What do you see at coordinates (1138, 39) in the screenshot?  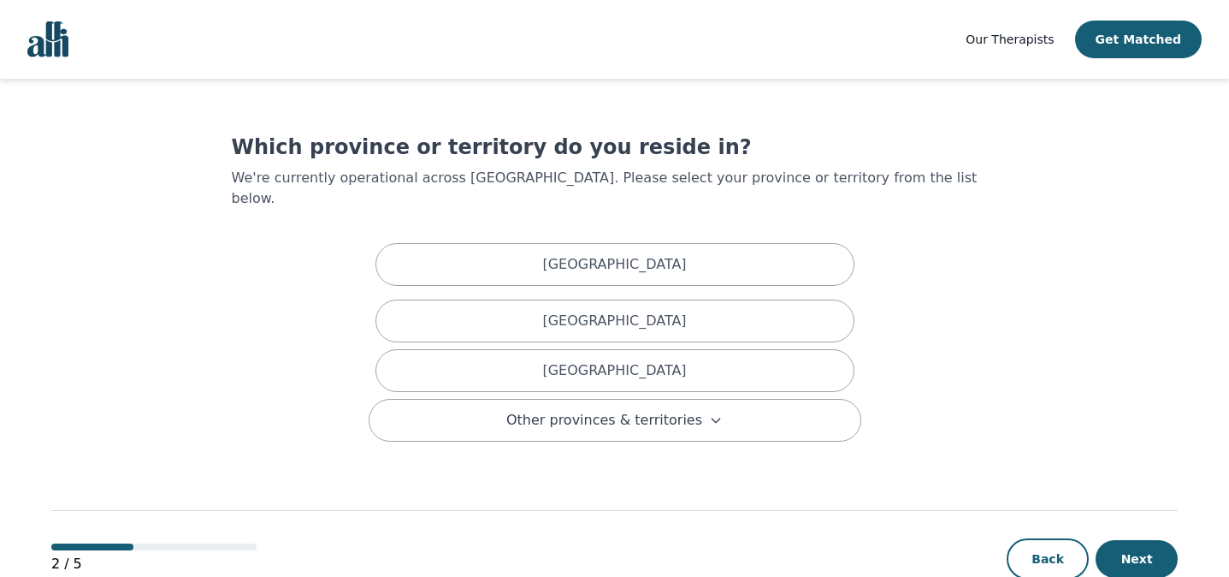 I see `a: Get Matched` at bounding box center [1138, 39].